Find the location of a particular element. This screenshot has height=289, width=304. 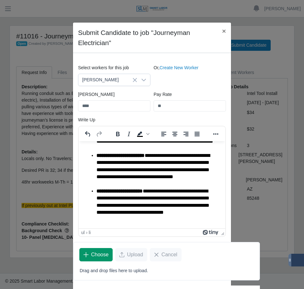

div: Press the Up and Down arrow keys to resize the editor. is located at coordinates (222, 232).